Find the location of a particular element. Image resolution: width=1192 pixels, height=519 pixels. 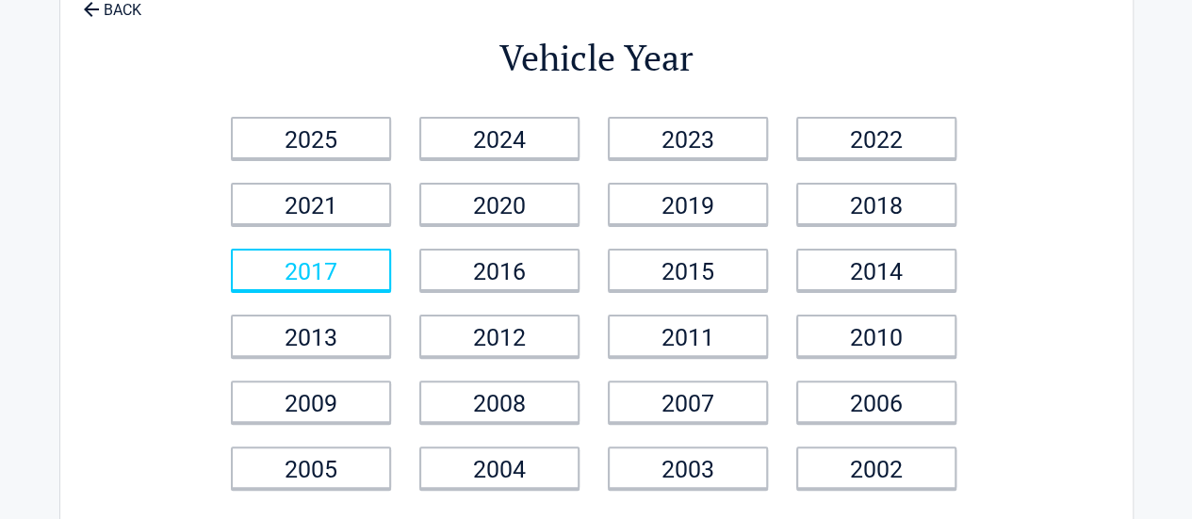

a: 2018 is located at coordinates (876, 203).